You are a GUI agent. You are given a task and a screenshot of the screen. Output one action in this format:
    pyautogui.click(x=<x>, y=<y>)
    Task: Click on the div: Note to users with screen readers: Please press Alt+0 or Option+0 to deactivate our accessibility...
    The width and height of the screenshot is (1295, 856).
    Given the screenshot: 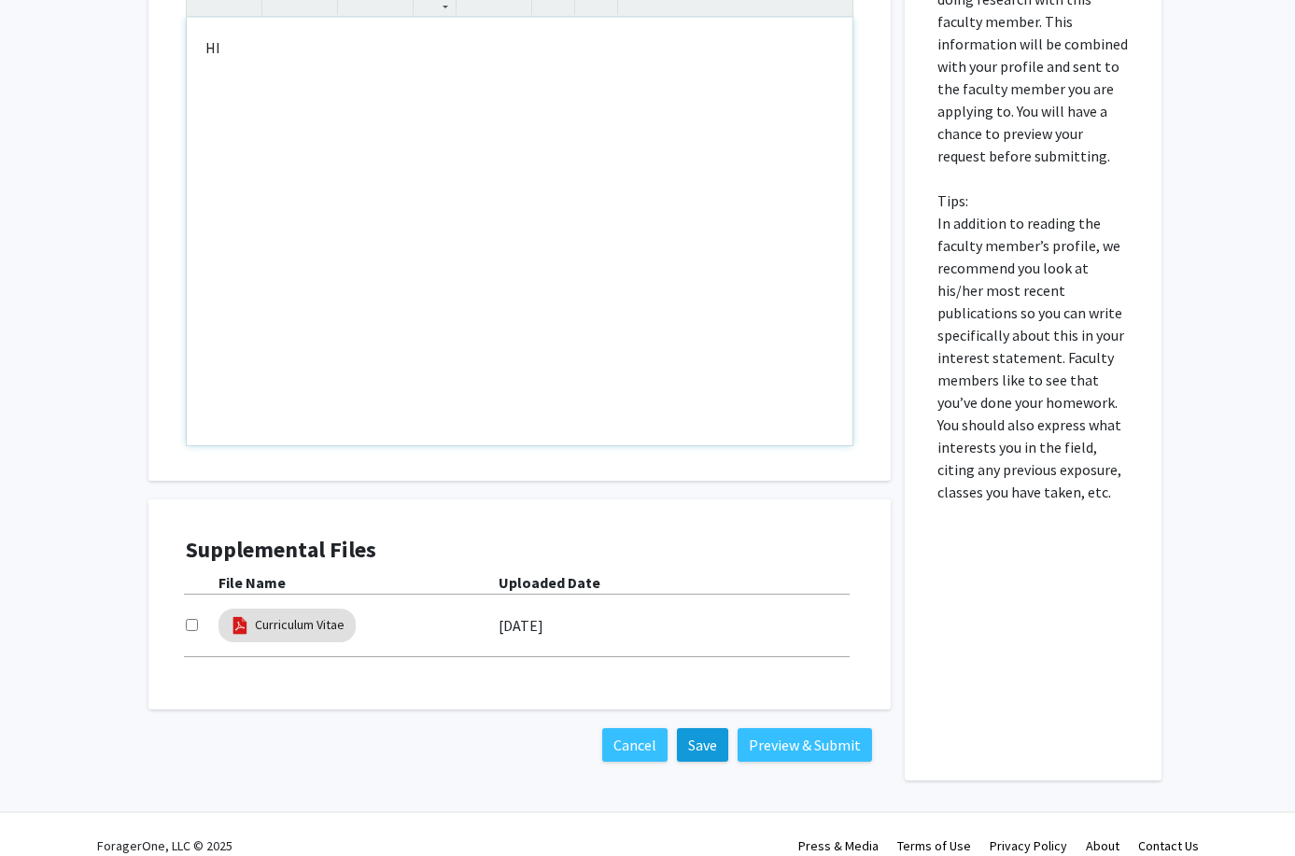 What is the action you would take?
    pyautogui.click(x=519, y=231)
    